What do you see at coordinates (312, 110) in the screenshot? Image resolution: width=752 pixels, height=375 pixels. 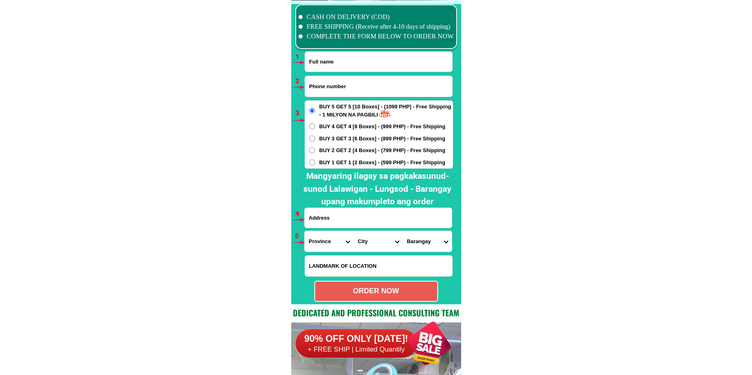 I see `input: BUY 5 GET 5 [10 Boxes] - (1099 PHP) - Free Shipping - 1 MILYON NA PAGBILI` at bounding box center [312, 110].